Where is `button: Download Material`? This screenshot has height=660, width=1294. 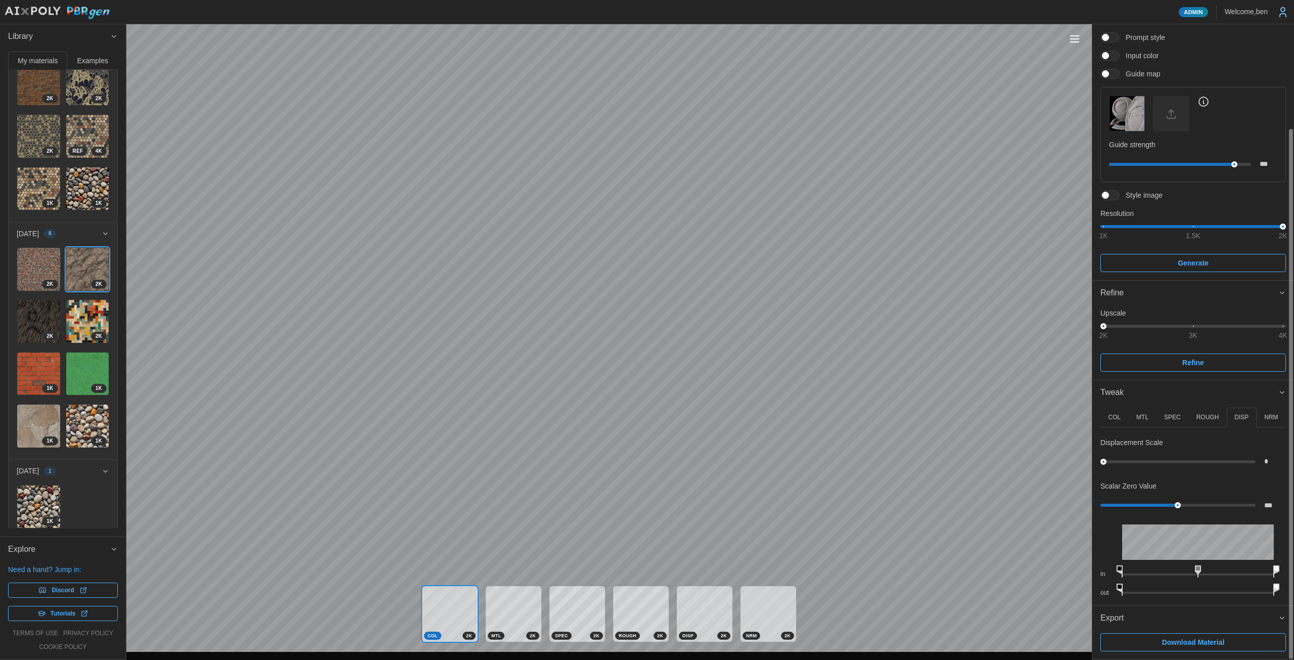 button: Download Material is located at coordinates (1193, 642).